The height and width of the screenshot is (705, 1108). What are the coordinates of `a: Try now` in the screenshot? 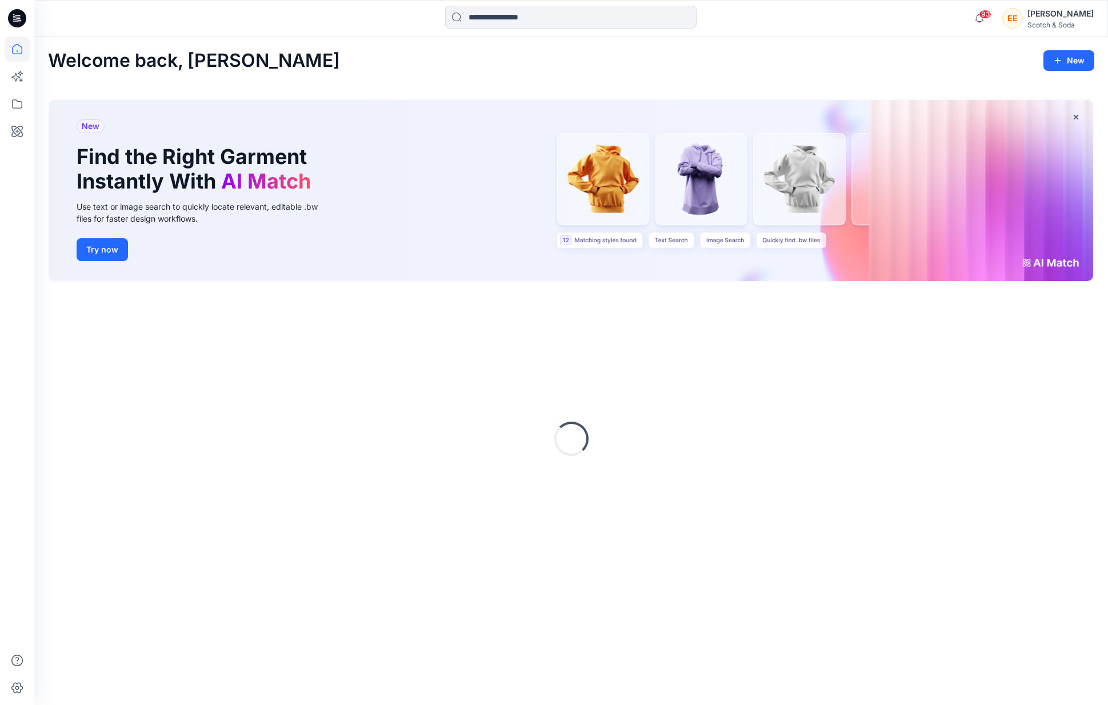 It's located at (102, 250).